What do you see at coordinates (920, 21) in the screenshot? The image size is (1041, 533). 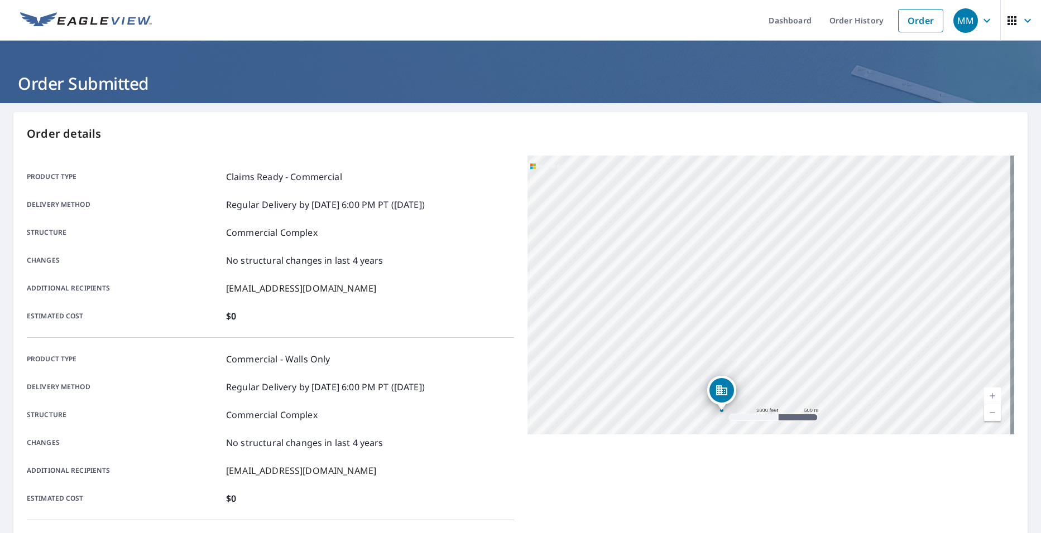 I see `a: Order` at bounding box center [920, 21].